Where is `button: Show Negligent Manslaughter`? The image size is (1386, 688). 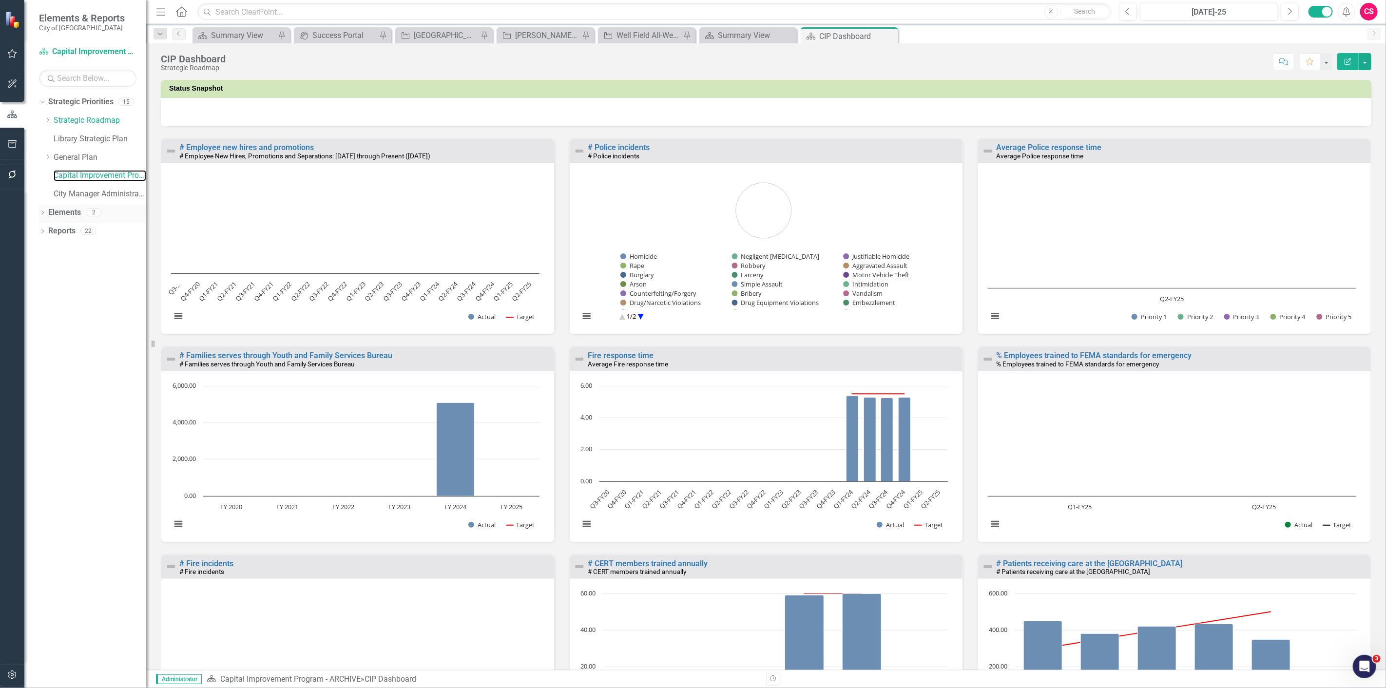
button: Show Negligent Manslaughter is located at coordinates (772, 256).